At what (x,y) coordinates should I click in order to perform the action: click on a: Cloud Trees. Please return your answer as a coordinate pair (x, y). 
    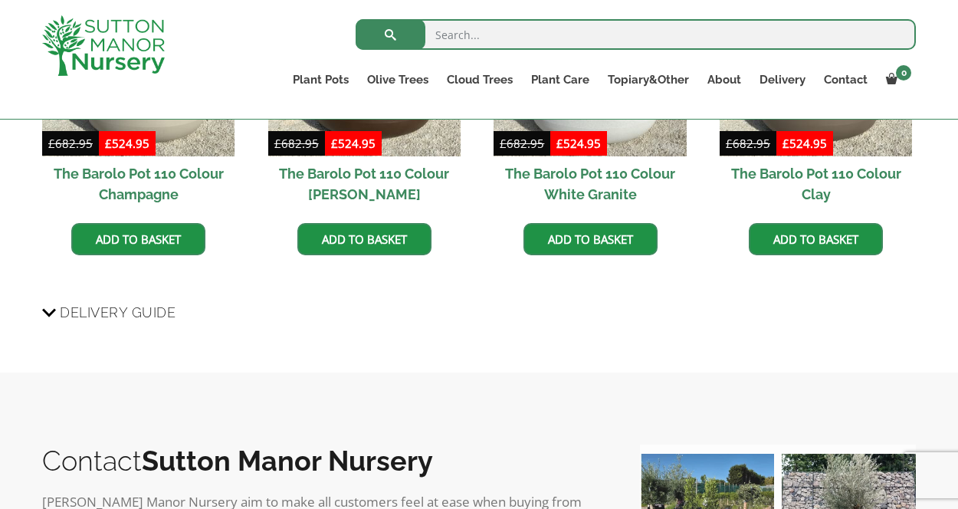
    Looking at the image, I should click on (480, 80).